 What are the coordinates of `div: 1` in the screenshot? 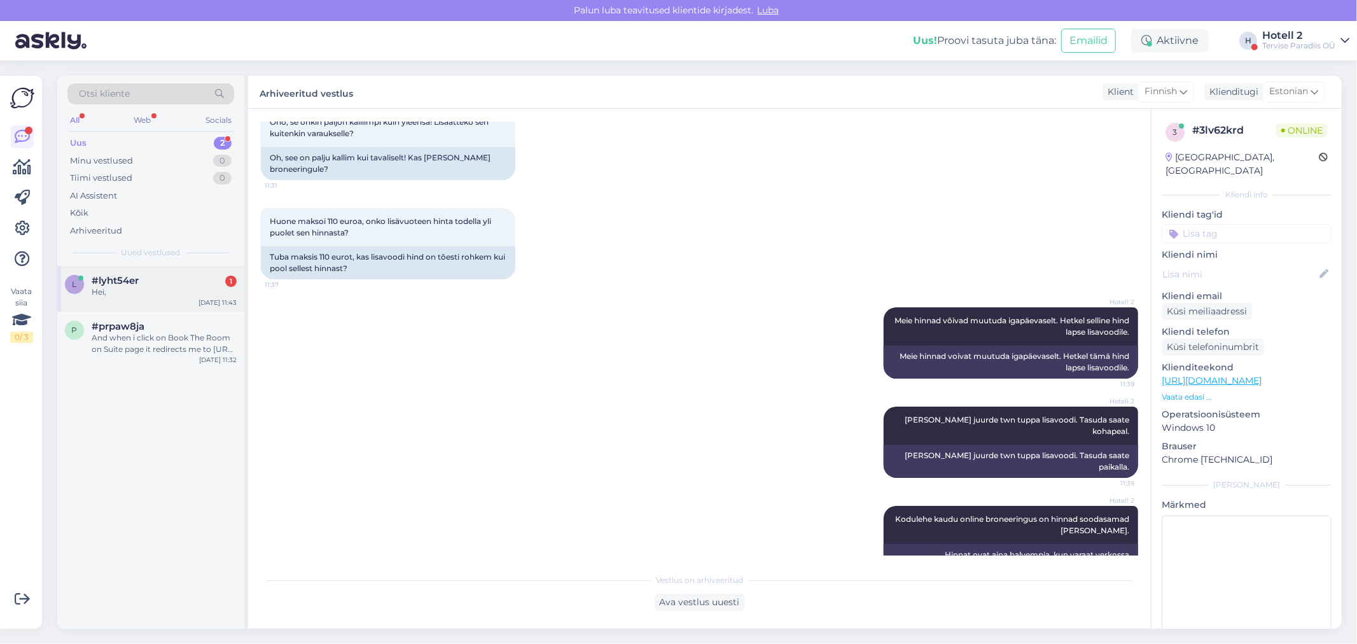 It's located at (231, 281).